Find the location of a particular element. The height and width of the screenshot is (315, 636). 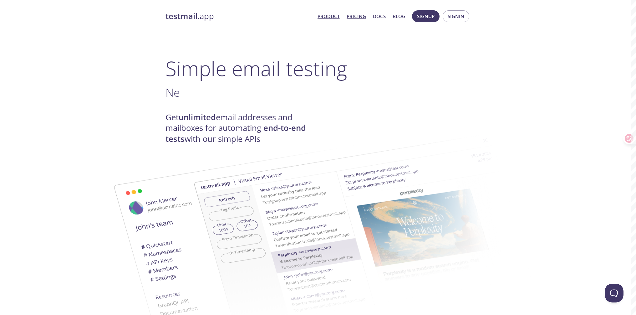

h4: Get email addresses and mailboxes for automating with our simple APIs is located at coordinates (242, 128).